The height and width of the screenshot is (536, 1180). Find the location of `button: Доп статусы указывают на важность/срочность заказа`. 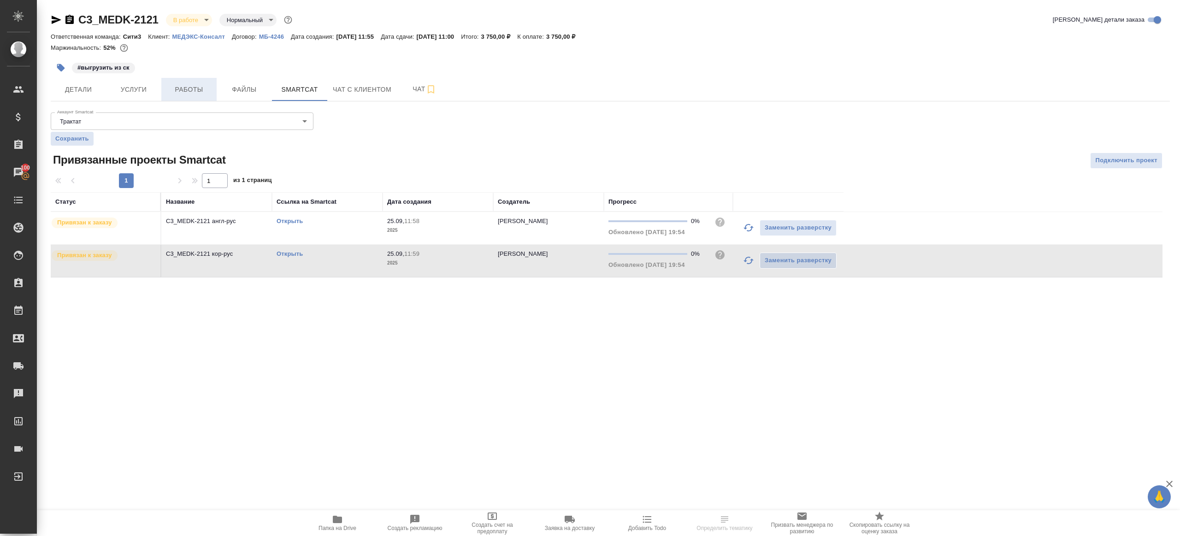

button: Доп статусы указывают на важность/срочность заказа is located at coordinates (288, 20).